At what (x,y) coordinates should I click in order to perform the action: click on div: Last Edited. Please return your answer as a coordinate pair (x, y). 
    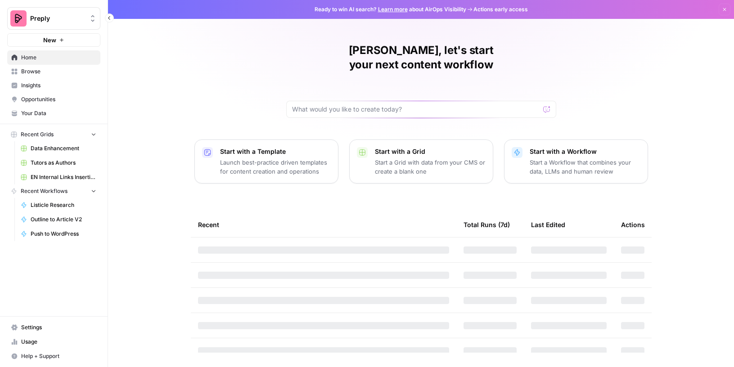
    Looking at the image, I should click on (548, 225).